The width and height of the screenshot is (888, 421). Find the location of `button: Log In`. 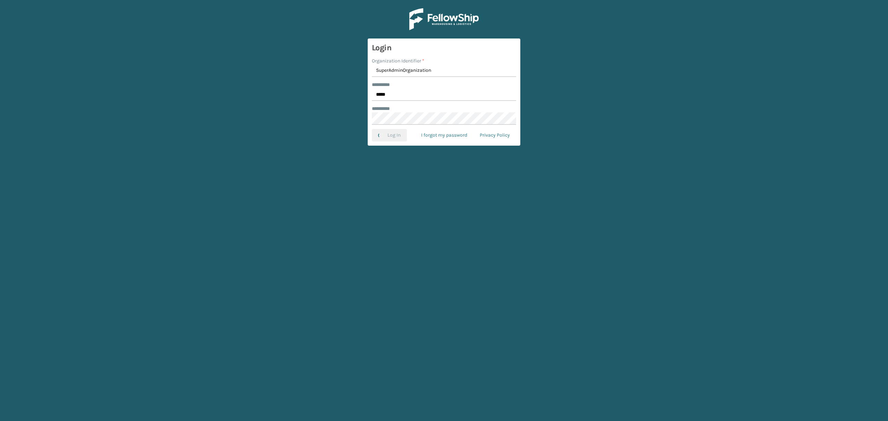

button: Log In is located at coordinates (389, 135).